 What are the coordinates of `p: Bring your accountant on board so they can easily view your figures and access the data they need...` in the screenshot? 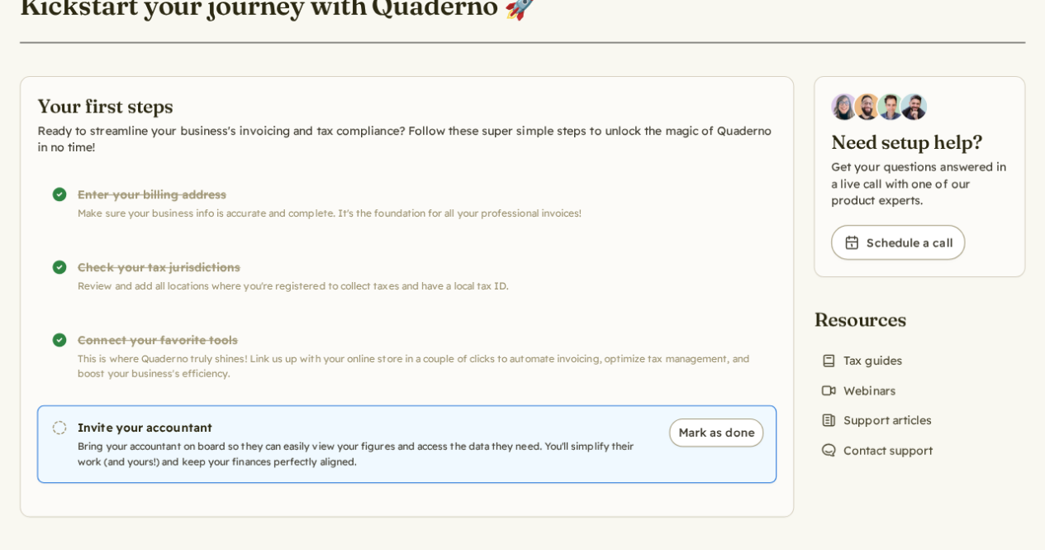 It's located at (364, 454).